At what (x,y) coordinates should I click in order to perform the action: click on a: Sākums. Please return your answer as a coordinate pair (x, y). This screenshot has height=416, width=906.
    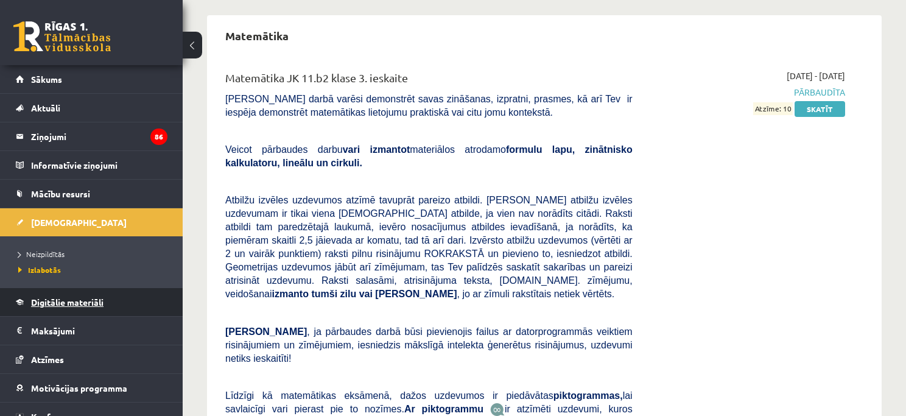
    Looking at the image, I should click on (91, 79).